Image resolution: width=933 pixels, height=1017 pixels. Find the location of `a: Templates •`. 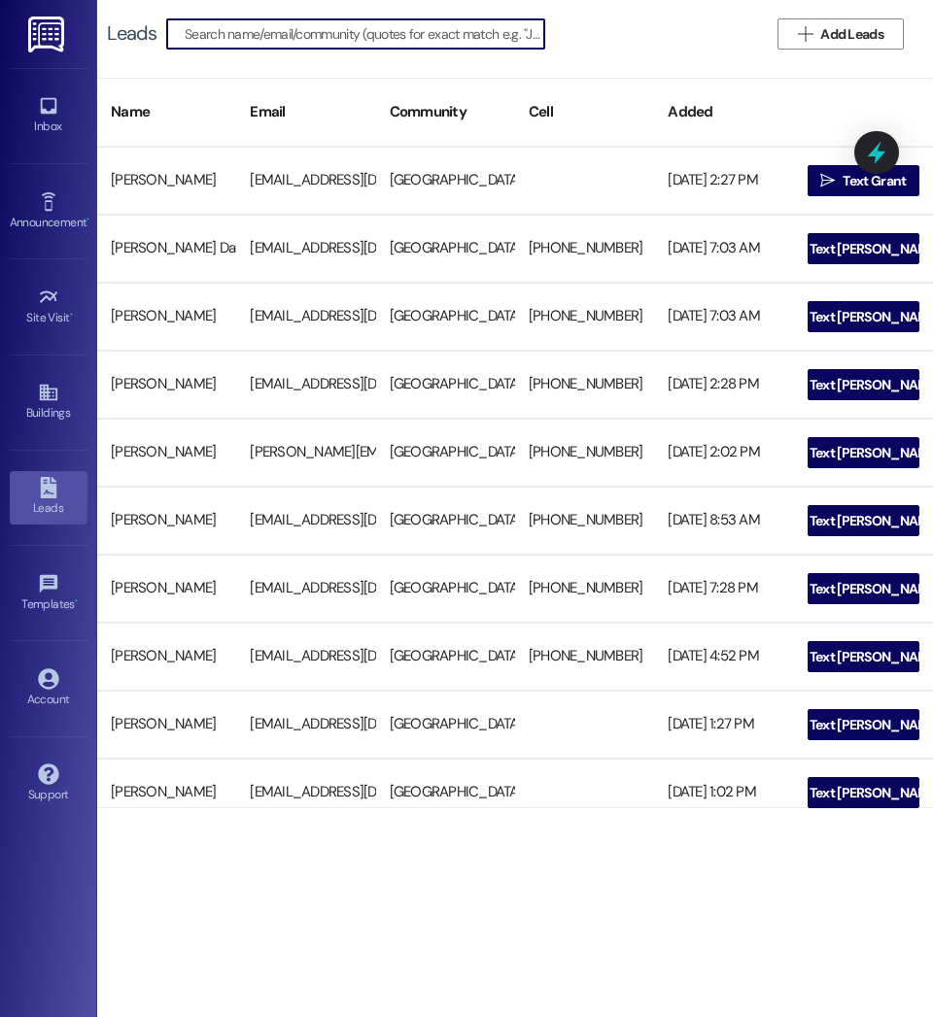

a: Templates • is located at coordinates (49, 594).